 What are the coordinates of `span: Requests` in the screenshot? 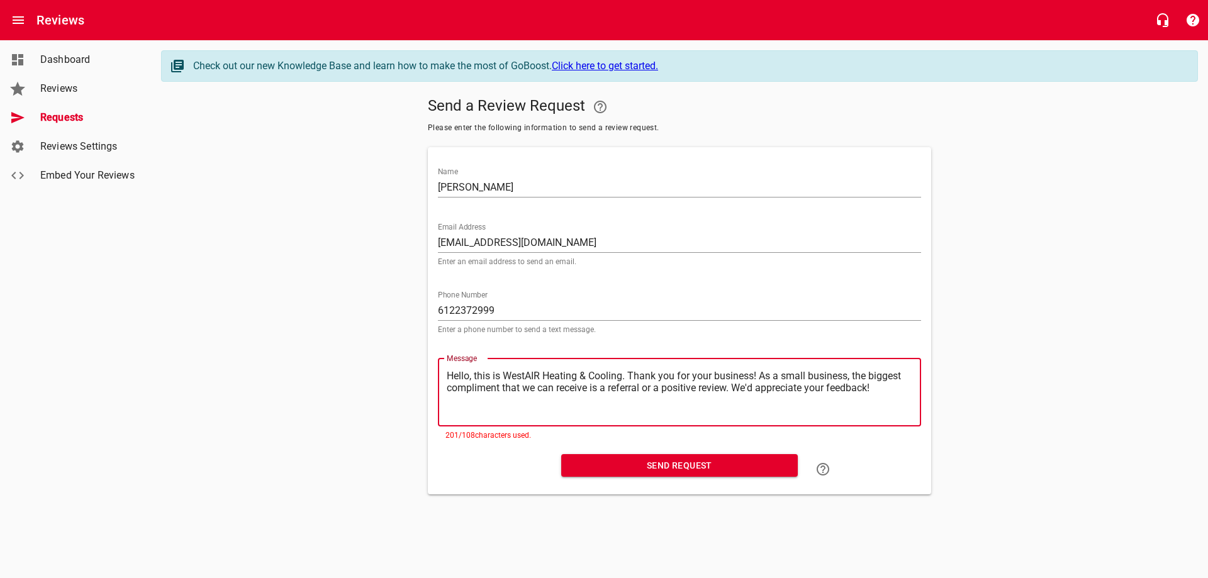 It's located at (88, 118).